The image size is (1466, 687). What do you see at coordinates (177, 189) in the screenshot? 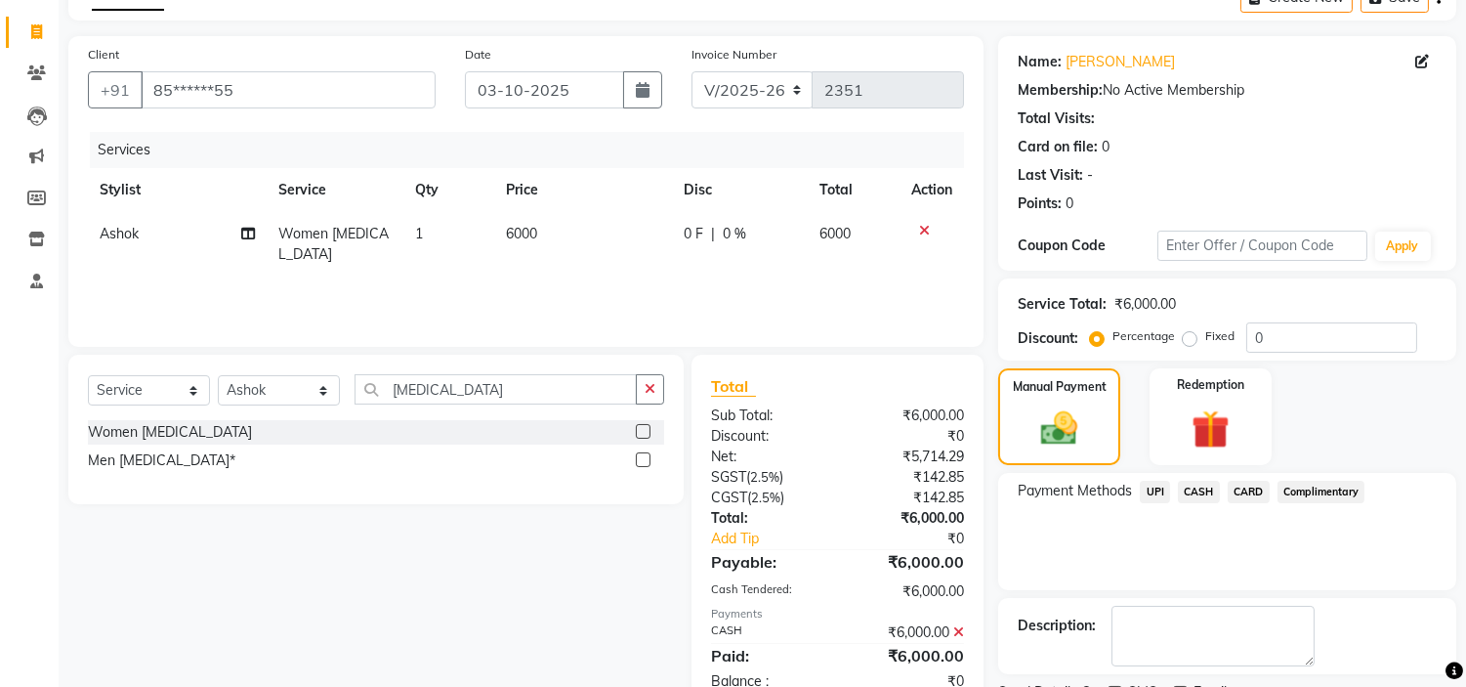
I see `th: Stylist` at bounding box center [177, 189].